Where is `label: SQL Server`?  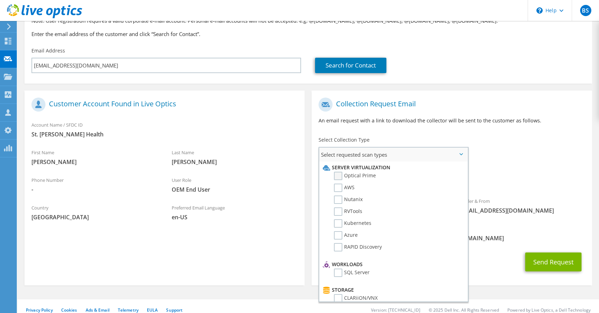 label: SQL Server is located at coordinates (352, 273).